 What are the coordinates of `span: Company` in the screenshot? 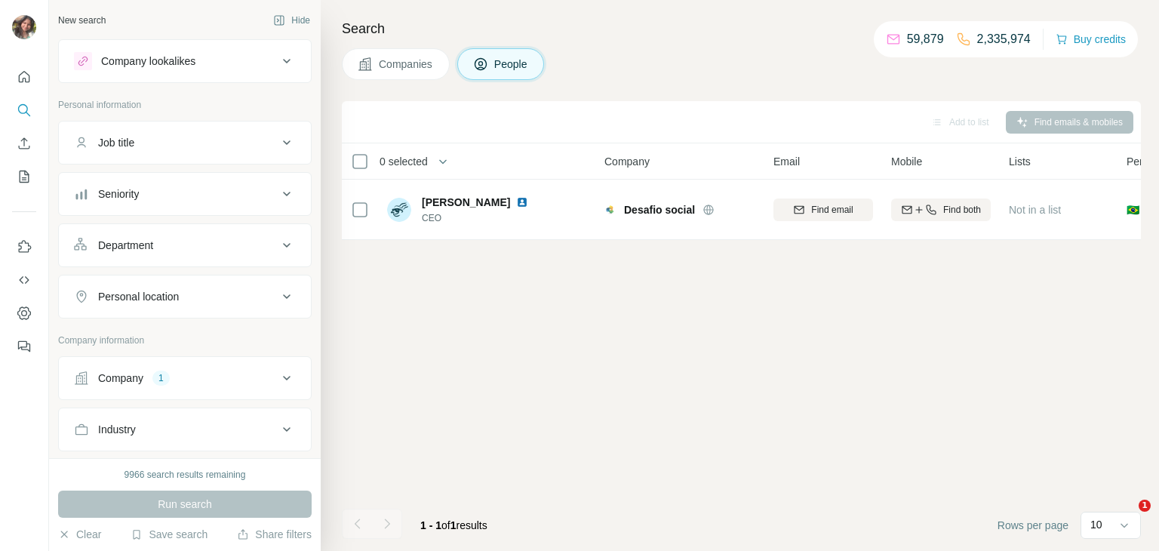 It's located at (627, 162).